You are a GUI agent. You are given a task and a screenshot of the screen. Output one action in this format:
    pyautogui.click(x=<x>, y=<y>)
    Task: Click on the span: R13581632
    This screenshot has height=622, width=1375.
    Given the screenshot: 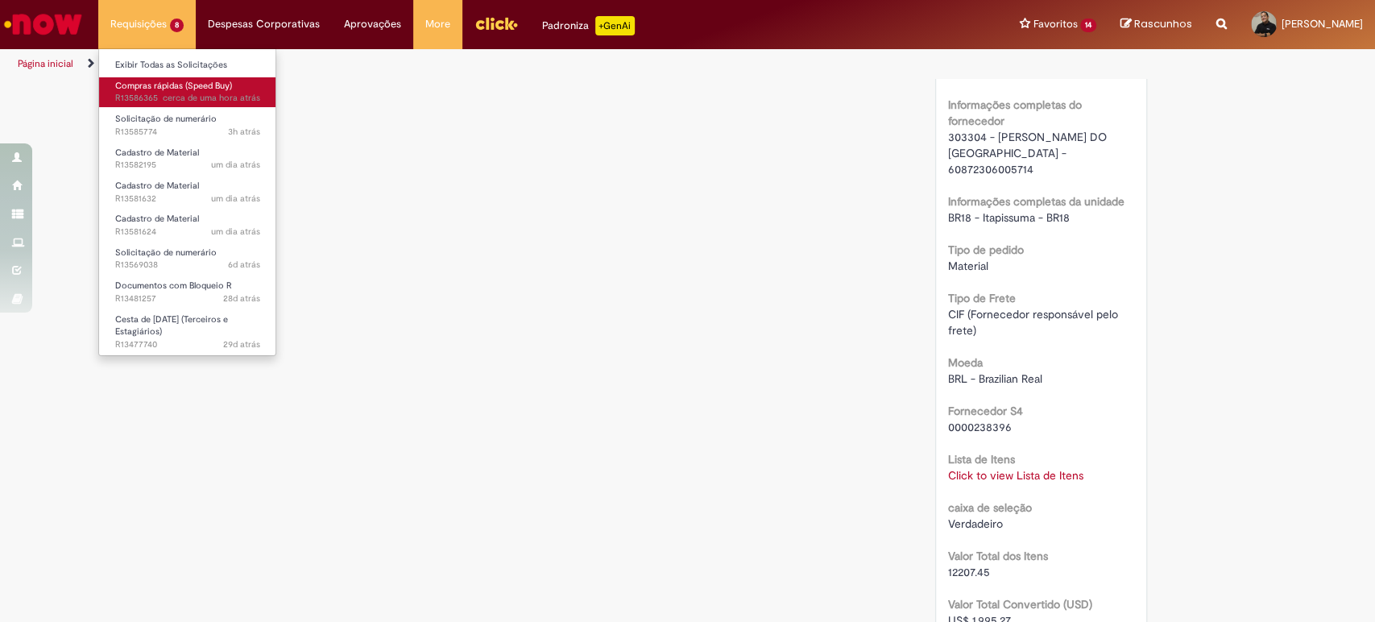 What is the action you would take?
    pyautogui.click(x=188, y=199)
    